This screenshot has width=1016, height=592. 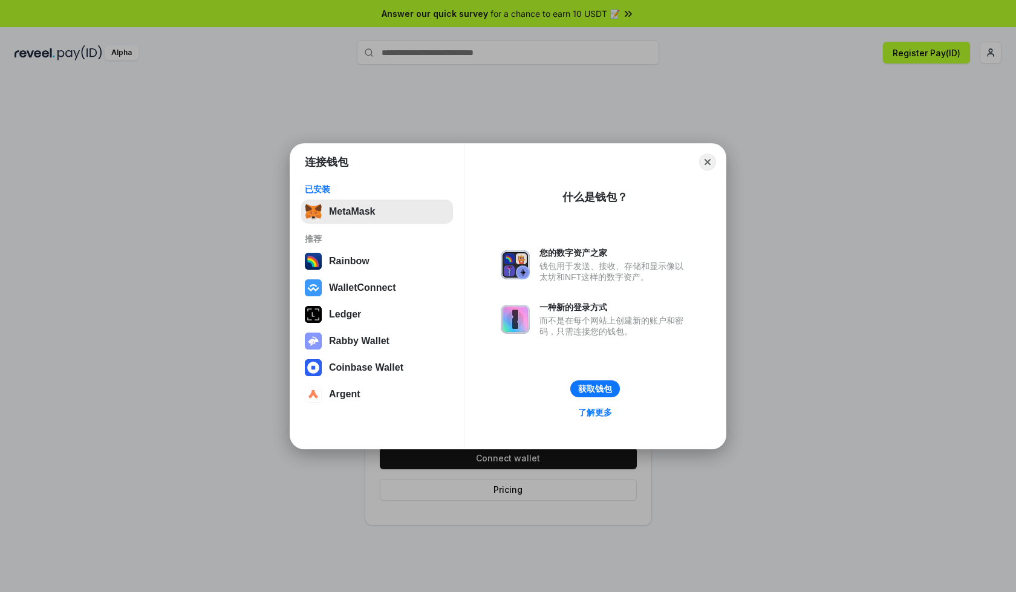 I want to click on div: Coinbase Wallet, so click(x=366, y=368).